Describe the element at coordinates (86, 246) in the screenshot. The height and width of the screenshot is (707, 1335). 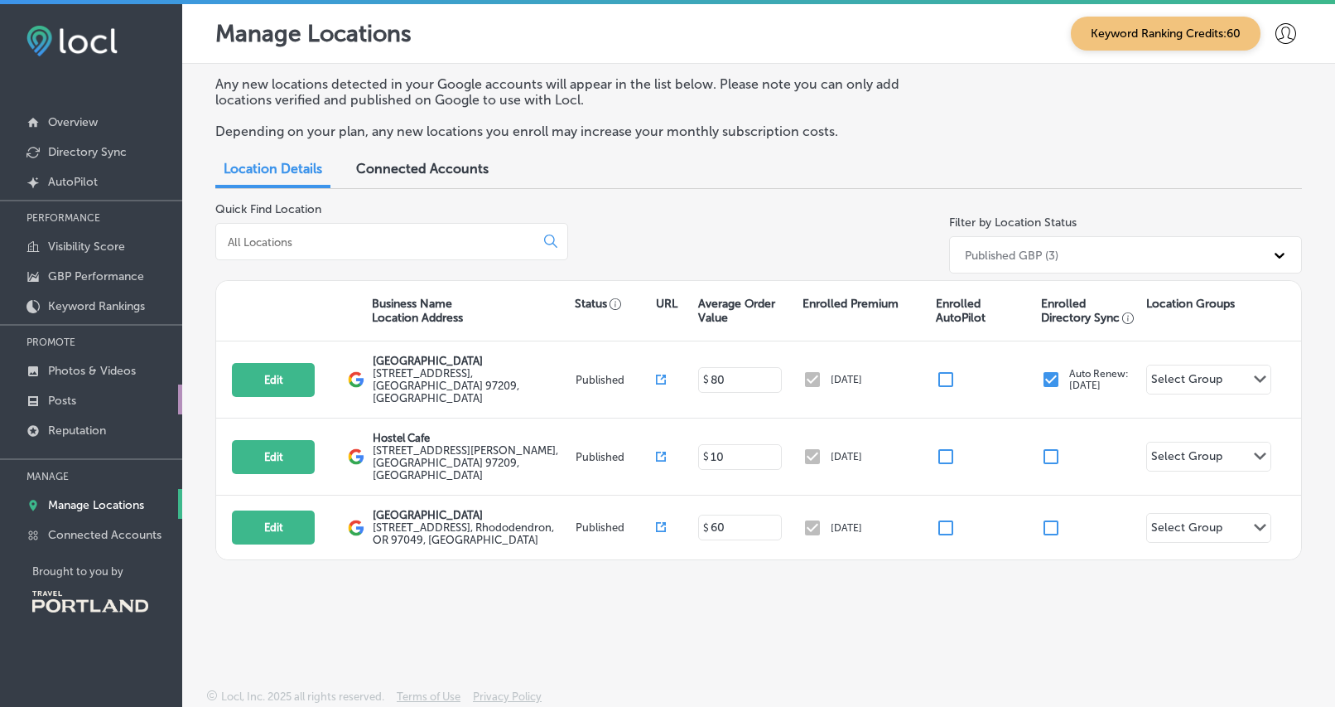
I see `p: Visibility Score` at that location.